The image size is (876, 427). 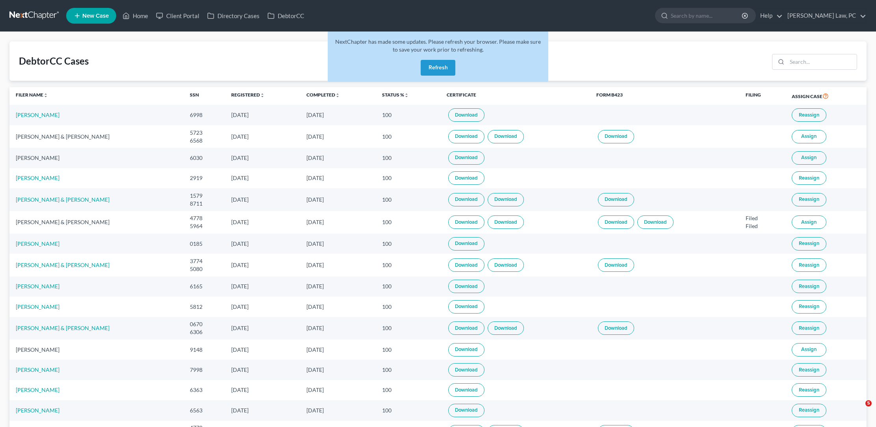 I want to click on div: 1579, so click(x=204, y=196).